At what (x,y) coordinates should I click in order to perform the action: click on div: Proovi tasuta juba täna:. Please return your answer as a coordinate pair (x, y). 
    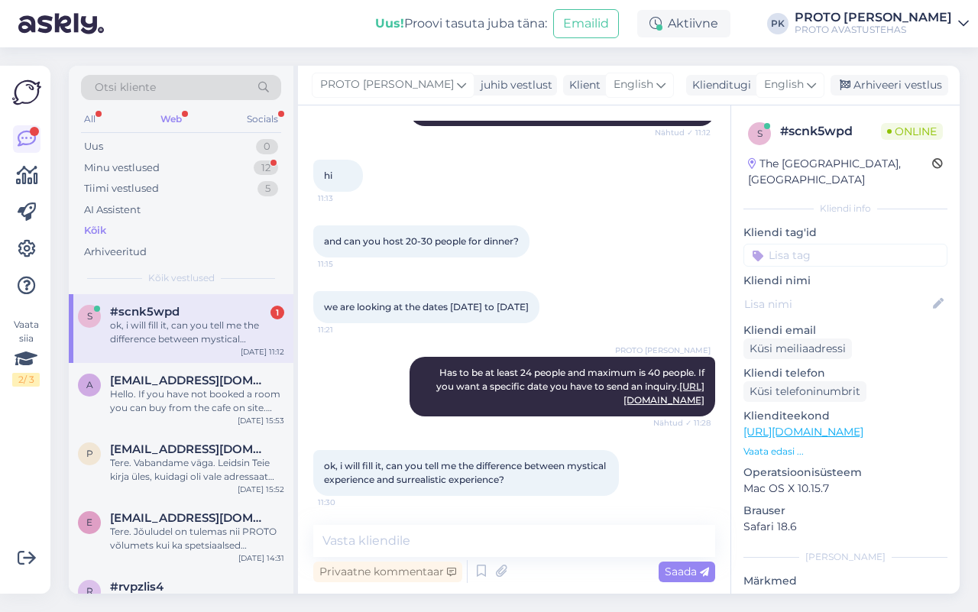
    Looking at the image, I should click on (461, 24).